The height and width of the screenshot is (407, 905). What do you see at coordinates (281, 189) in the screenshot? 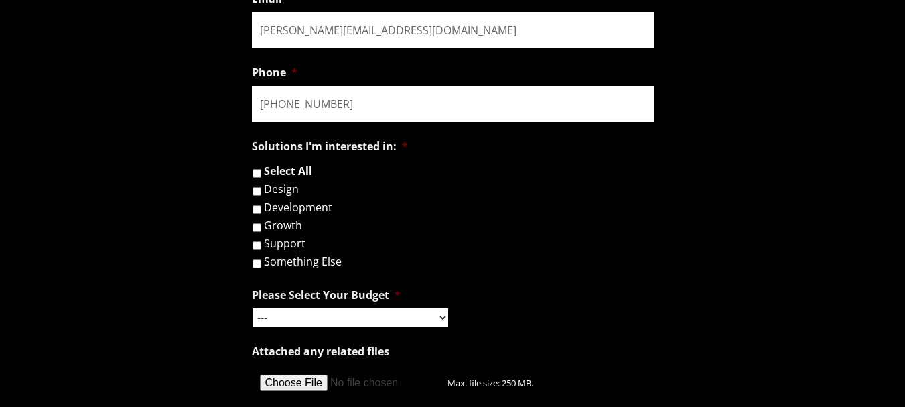
I see `label: Design` at bounding box center [281, 189].